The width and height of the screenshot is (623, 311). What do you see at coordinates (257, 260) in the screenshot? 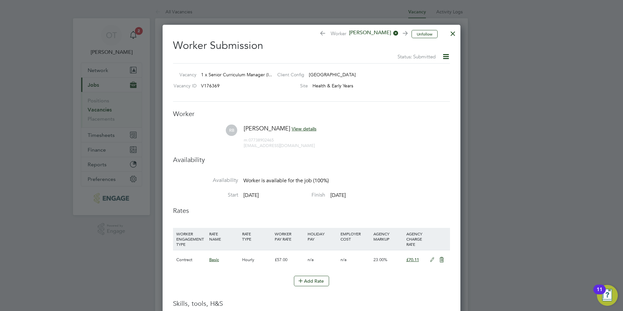
I see `div: Hourly` at bounding box center [257, 260].